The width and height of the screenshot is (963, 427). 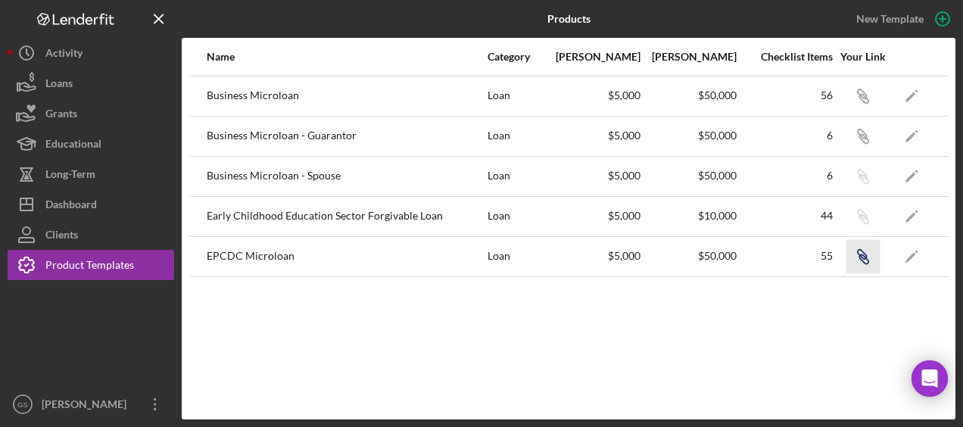 I want to click on div: $10,000, so click(x=689, y=216).